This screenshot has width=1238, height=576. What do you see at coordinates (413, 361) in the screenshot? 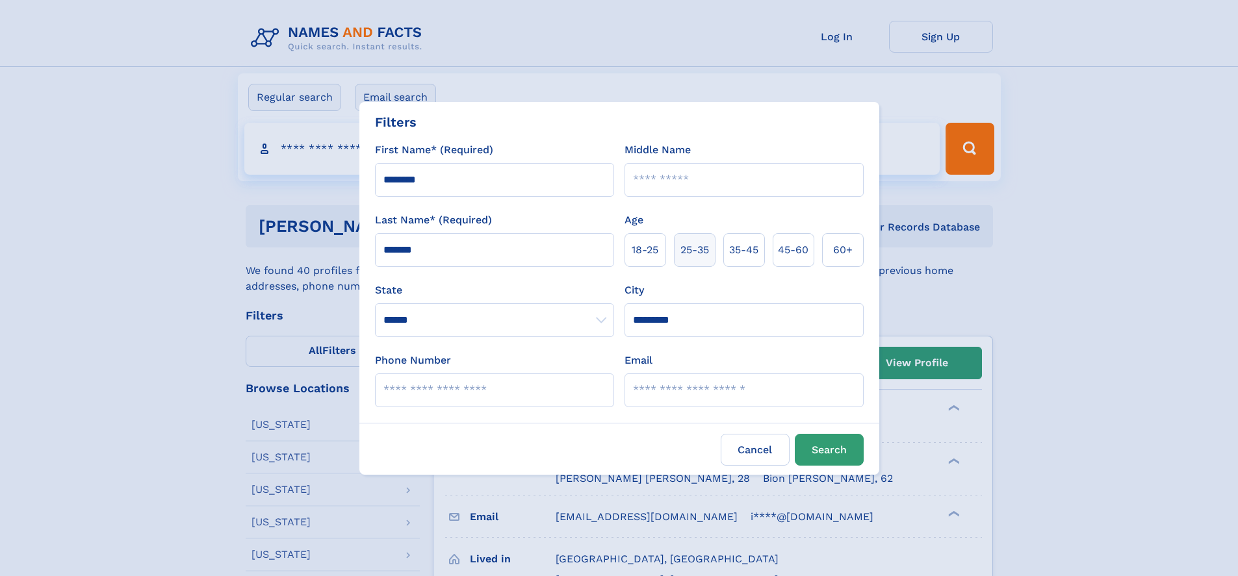
I see `label: Phone Number` at bounding box center [413, 361].